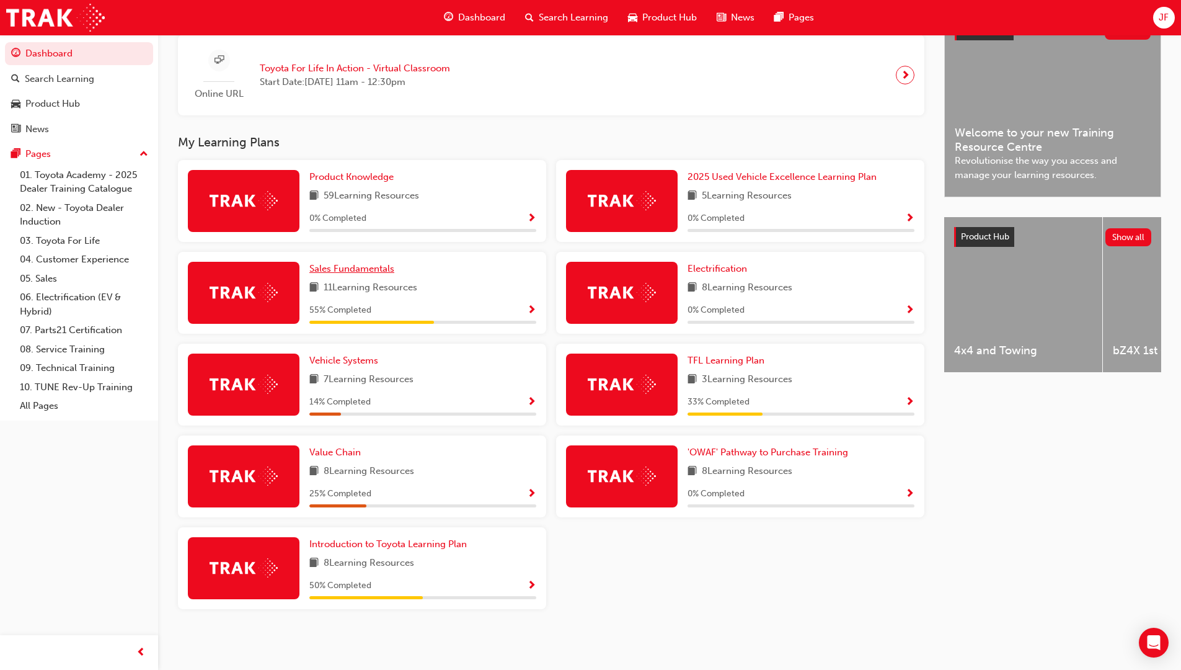 The width and height of the screenshot is (1181, 670). What do you see at coordinates (726, 360) in the screenshot?
I see `span: TFL Learning Plan` at bounding box center [726, 360].